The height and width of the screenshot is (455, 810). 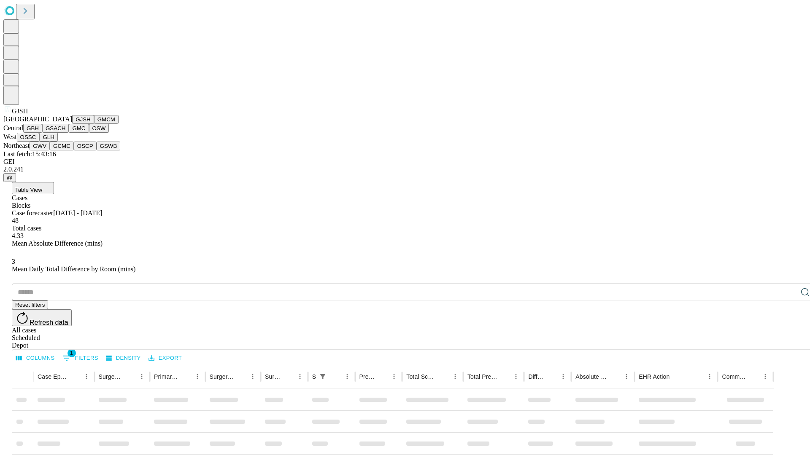 What do you see at coordinates (405, 162) in the screenshot?
I see `div: GEI` at bounding box center [405, 162].